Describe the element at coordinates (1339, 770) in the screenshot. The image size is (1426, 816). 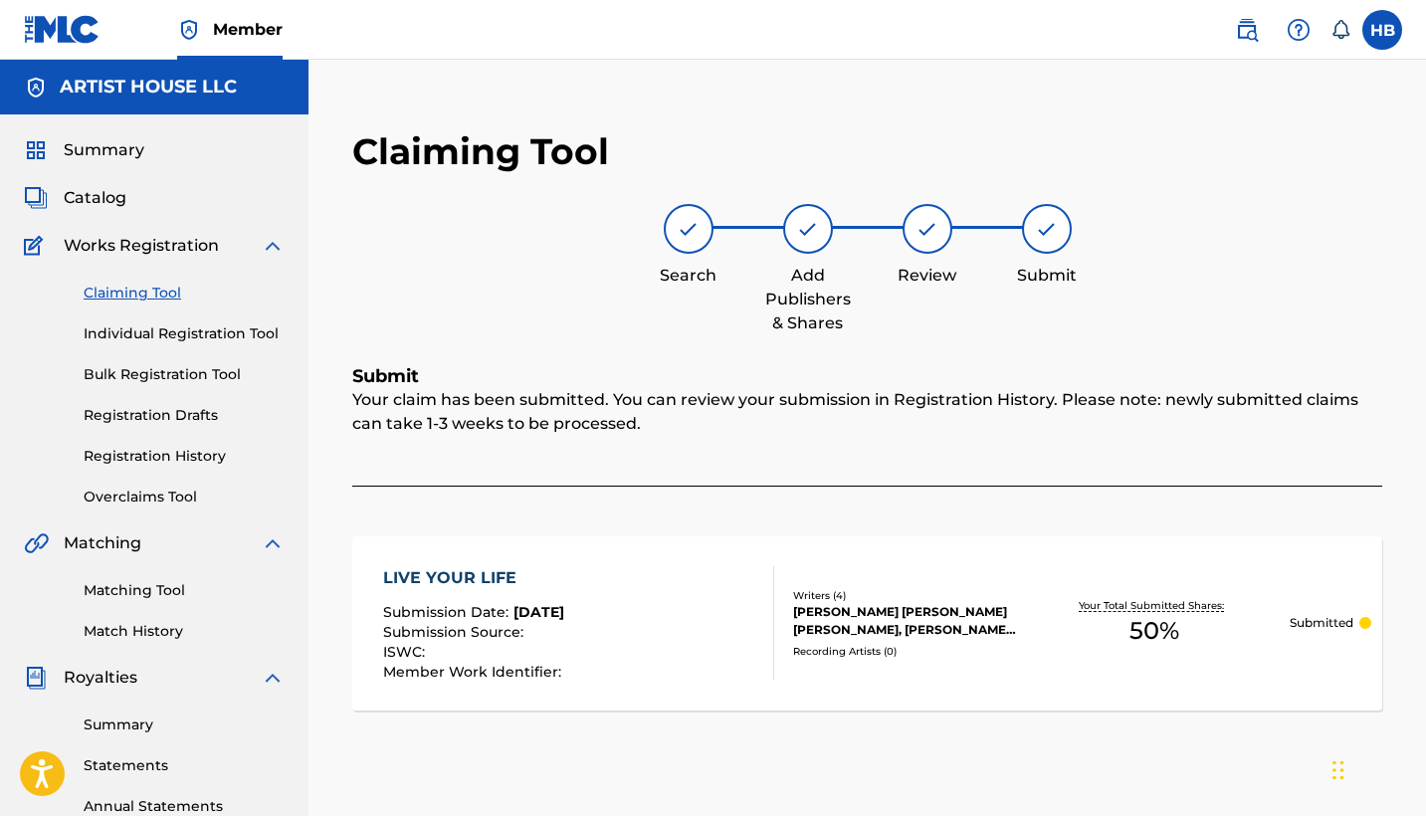
I see `div: Drag` at that location.